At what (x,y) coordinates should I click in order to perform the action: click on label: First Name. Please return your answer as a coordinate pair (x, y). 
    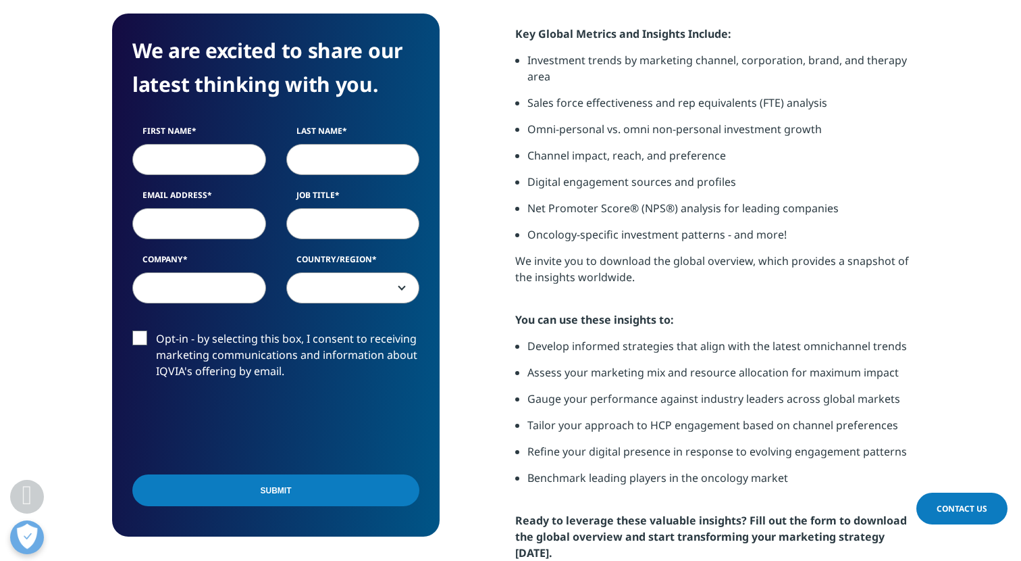
    Looking at the image, I should click on (199, 134).